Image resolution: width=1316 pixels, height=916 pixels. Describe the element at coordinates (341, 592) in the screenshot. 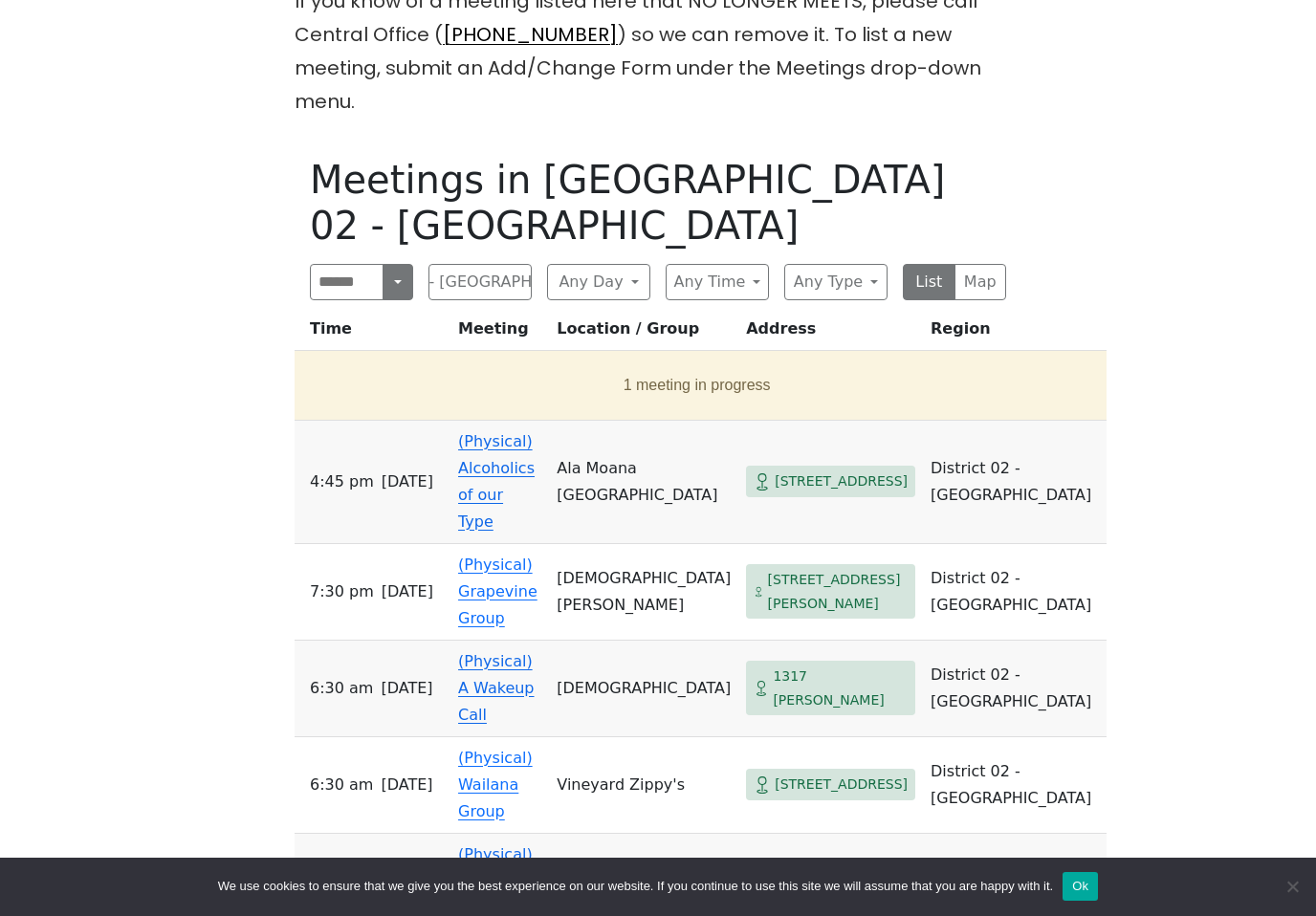

I see `span: 7:30 PM` at that location.